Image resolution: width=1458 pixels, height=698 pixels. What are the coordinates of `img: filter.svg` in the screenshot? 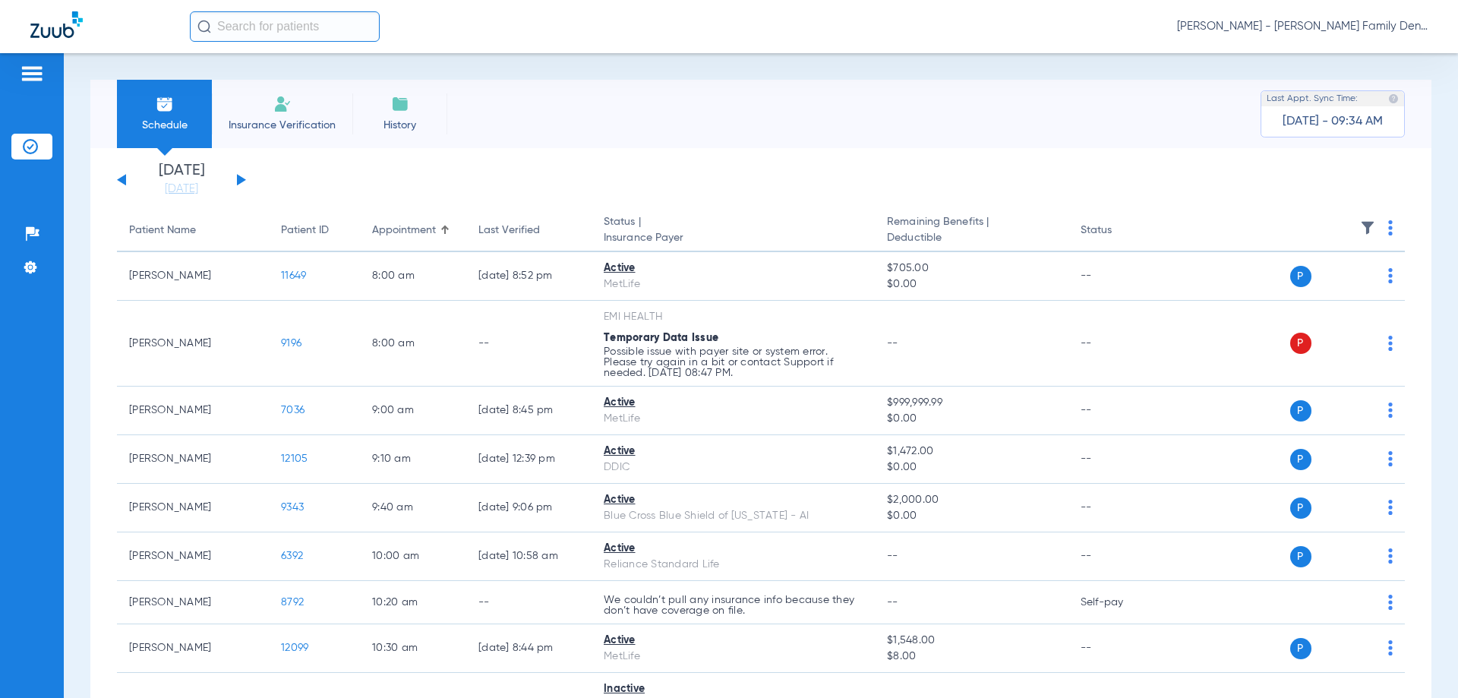 It's located at (1368, 228).